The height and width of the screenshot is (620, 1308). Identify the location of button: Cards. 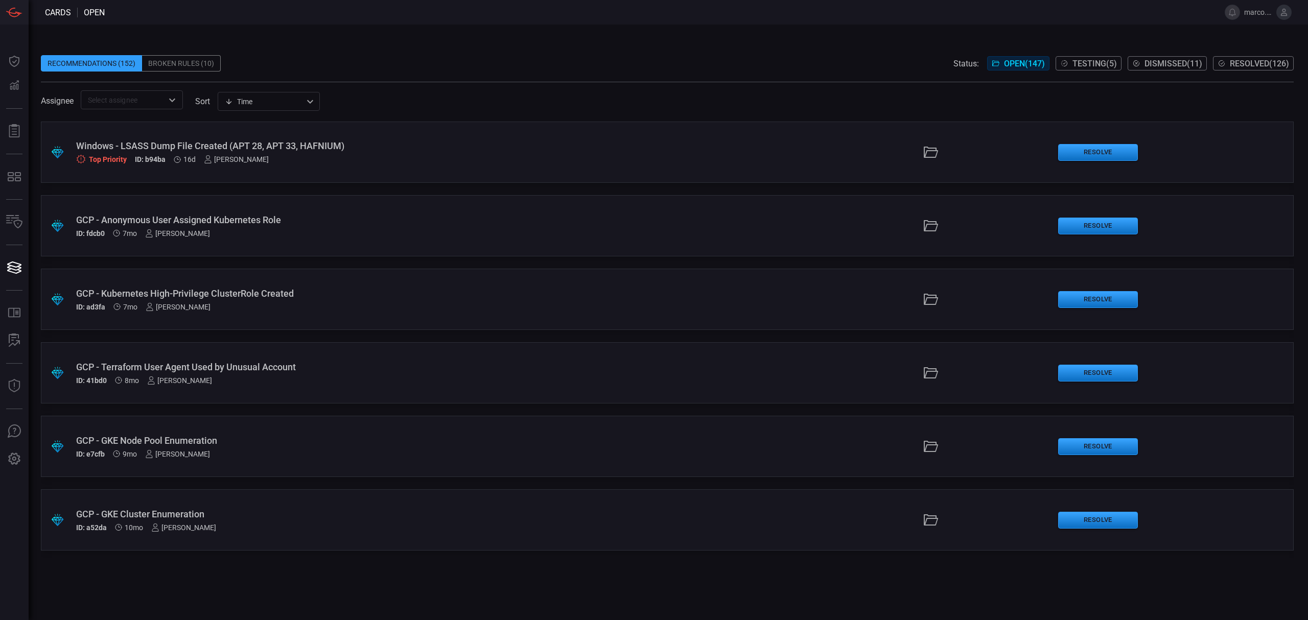
(14, 268).